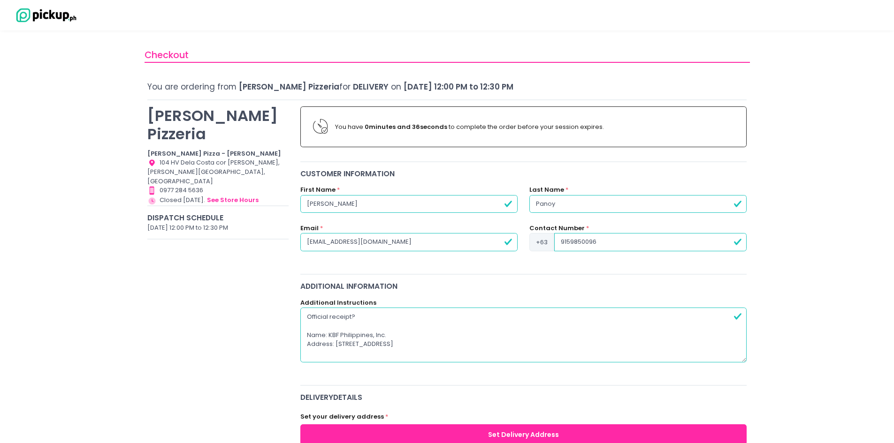 The image size is (894, 443). What do you see at coordinates (650, 242) in the screenshot?
I see `input: Contact Number` at bounding box center [650, 242].